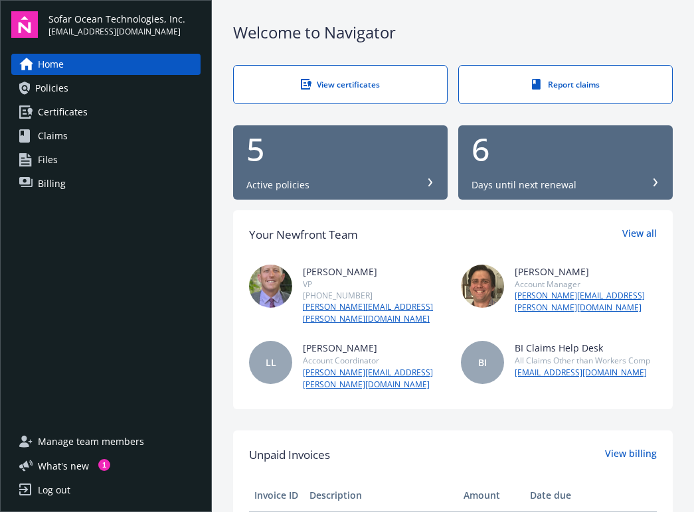 This screenshot has width=694, height=512. Describe the element at coordinates (106, 112) in the screenshot. I see `a: Certificates` at that location.